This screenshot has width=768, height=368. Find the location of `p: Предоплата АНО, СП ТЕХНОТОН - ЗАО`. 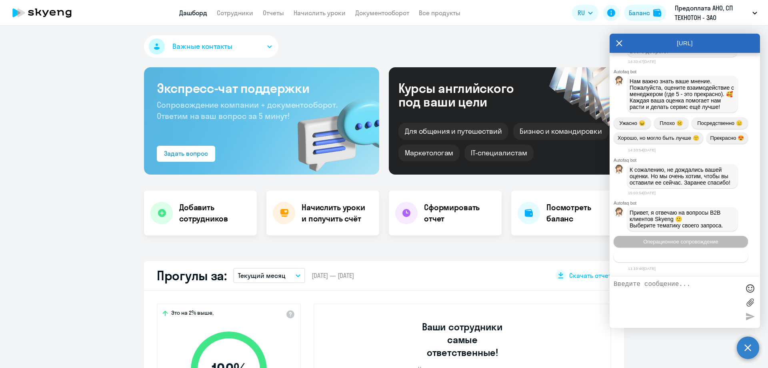

p: Предоплата АНО, СП ТЕХНОТОН - ЗАО is located at coordinates (712, 13).